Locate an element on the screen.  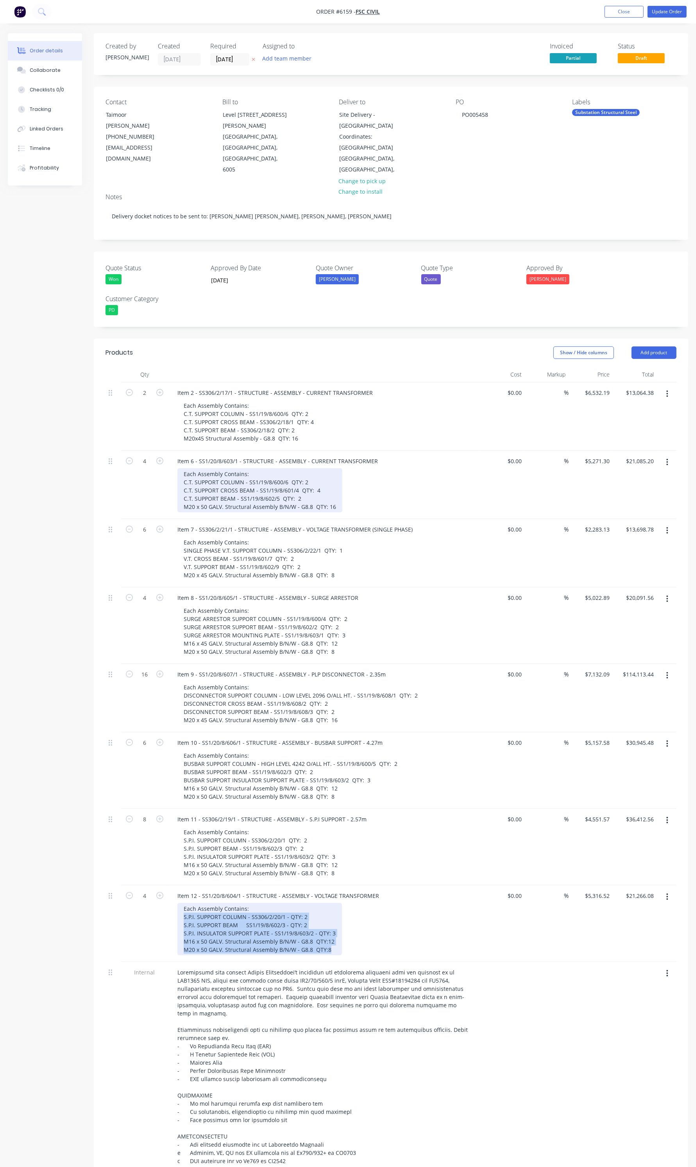
label: Quote Type is located at coordinates (470, 268).